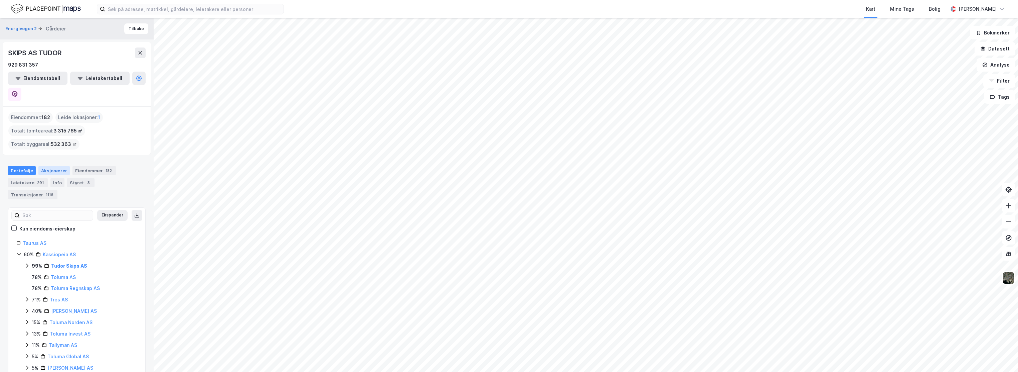 Image resolution: width=1018 pixels, height=372 pixels. Describe the element at coordinates (100, 78) in the screenshot. I see `button: Leietakertabell` at that location.